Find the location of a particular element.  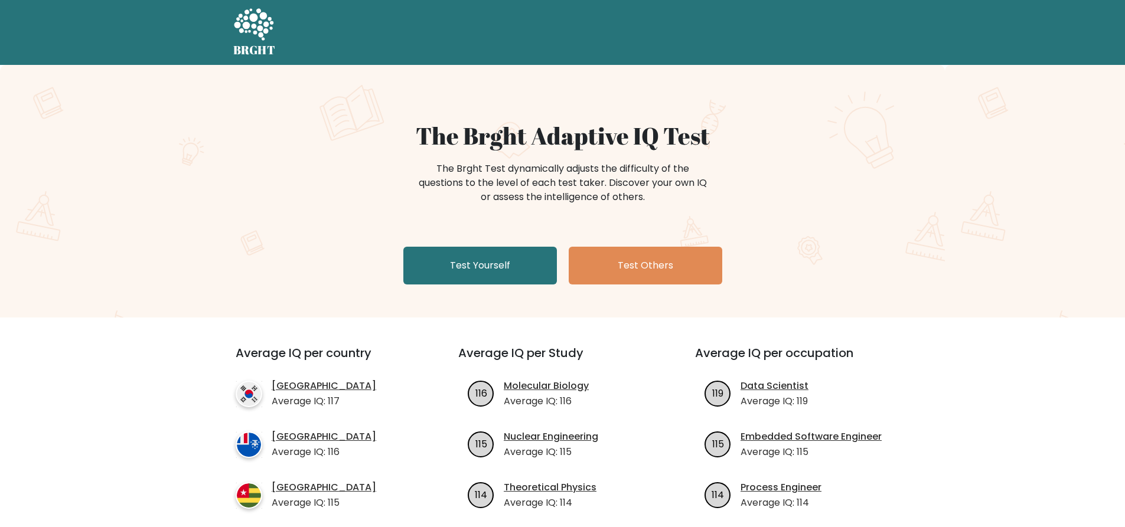

a: Theoretical Physics is located at coordinates (550, 488).